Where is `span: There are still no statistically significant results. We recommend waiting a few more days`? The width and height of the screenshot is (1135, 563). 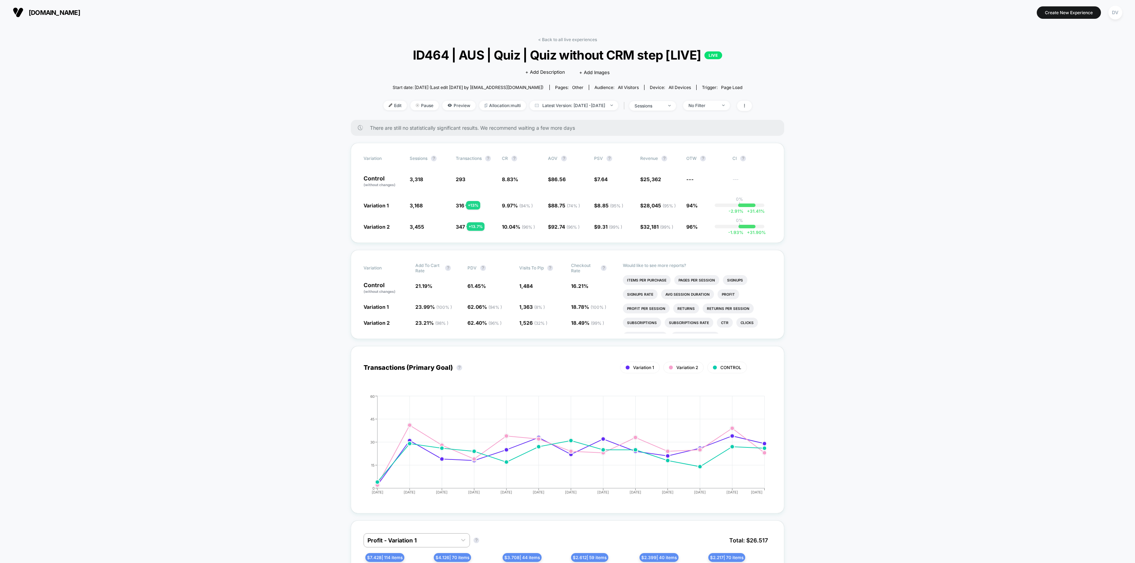
span: There are still no statistically significant results. We recommend waiting a few more days is located at coordinates (570, 128).